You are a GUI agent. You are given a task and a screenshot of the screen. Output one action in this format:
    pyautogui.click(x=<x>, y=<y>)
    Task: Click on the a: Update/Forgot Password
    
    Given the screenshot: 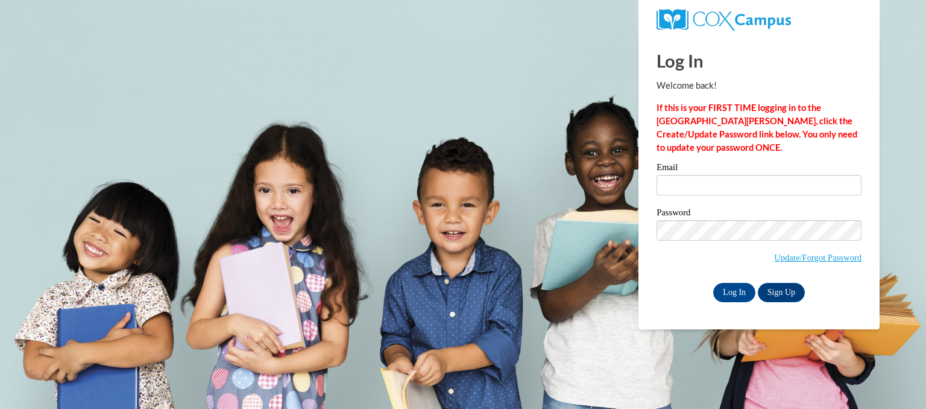 What is the action you would take?
    pyautogui.click(x=818, y=257)
    